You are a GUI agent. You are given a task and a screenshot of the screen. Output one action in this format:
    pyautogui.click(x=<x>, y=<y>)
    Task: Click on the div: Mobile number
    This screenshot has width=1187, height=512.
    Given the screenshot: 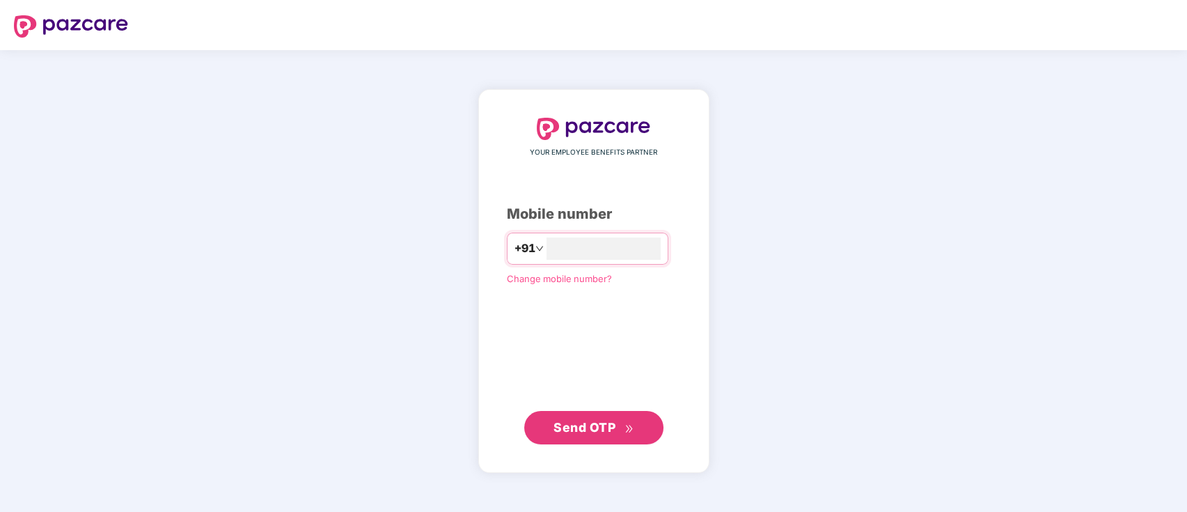 What is the action you would take?
    pyautogui.click(x=594, y=214)
    